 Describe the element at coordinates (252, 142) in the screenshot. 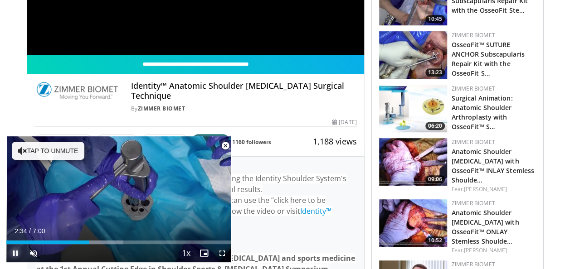

I see `a: 1160 followers` at that location.